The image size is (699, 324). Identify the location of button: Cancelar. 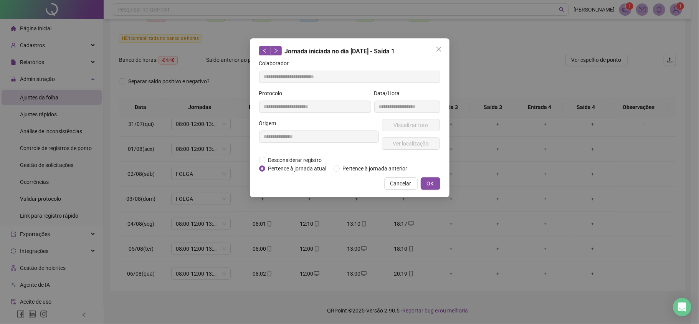
(401, 184).